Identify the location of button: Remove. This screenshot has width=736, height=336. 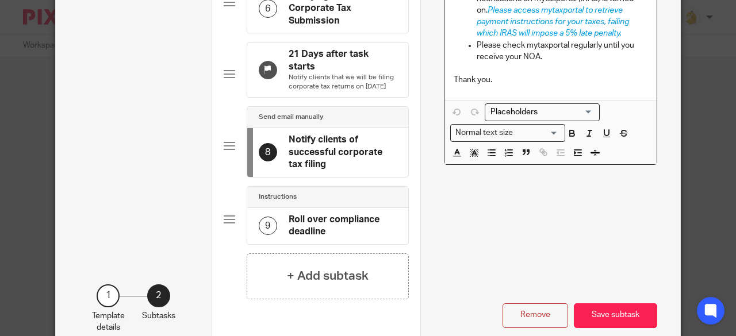
(535, 316).